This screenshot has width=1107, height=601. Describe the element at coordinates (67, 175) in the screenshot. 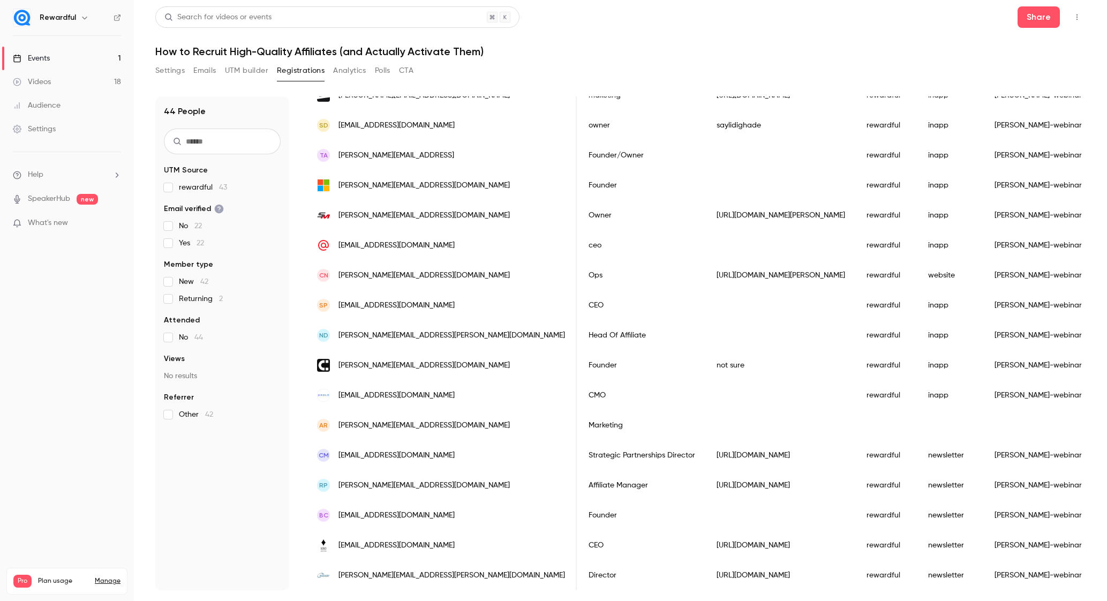

I see `li: help-dropdown-opener` at that location.